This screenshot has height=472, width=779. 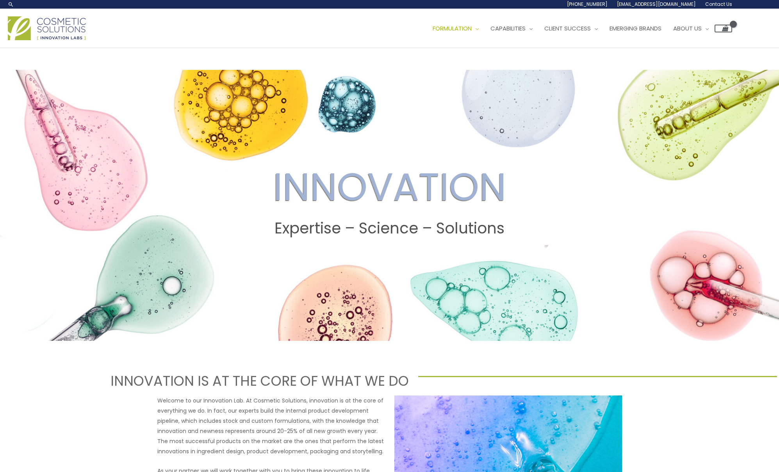 What do you see at coordinates (571, 28) in the screenshot?
I see `a: Client Success` at bounding box center [571, 28].